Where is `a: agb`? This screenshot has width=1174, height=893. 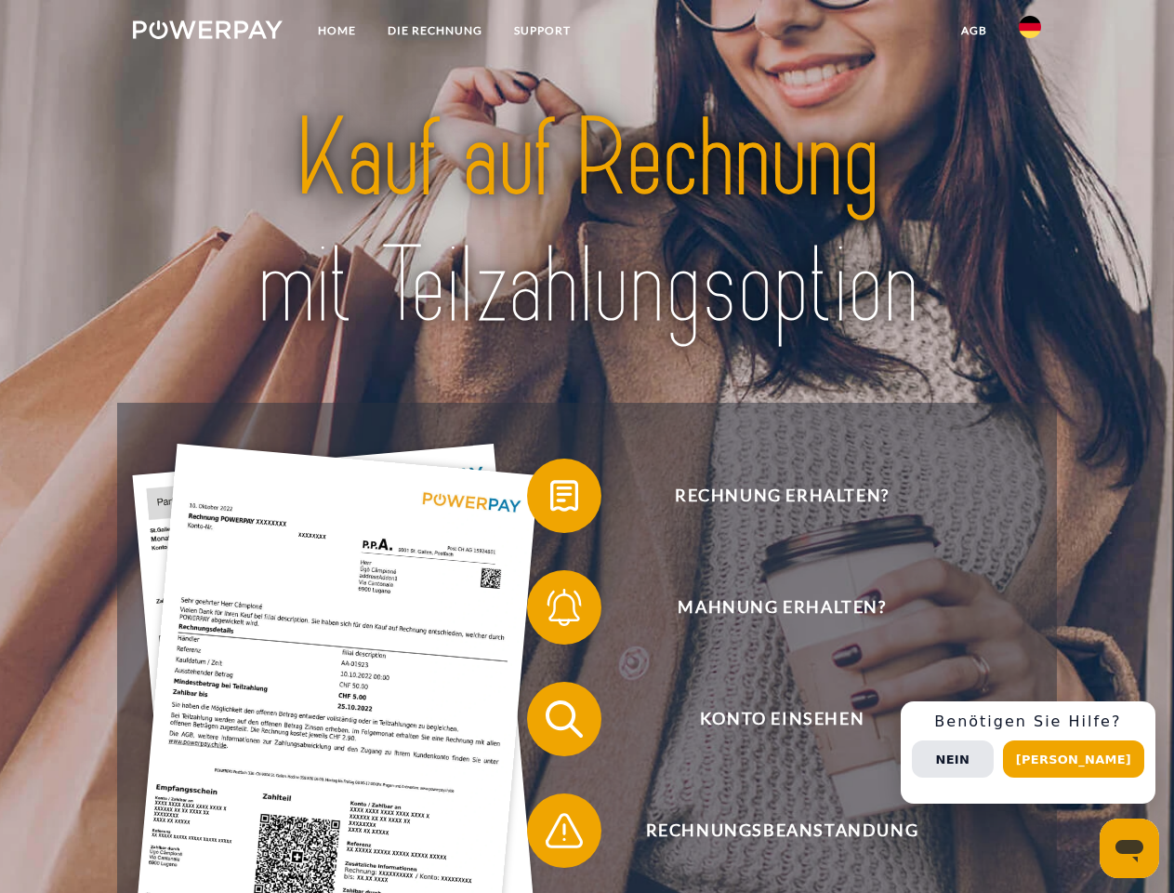 a: agb is located at coordinates (975, 31).